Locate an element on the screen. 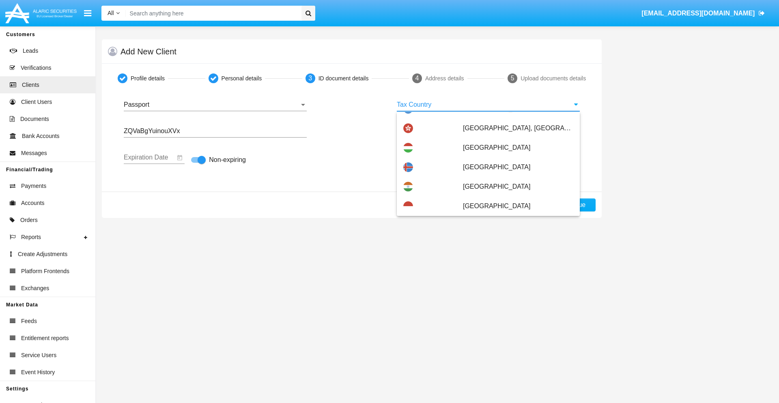  span: 4 is located at coordinates (417, 78).